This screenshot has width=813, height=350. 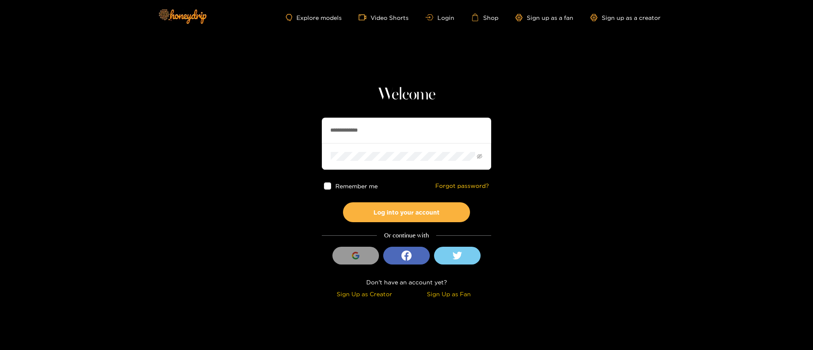 What do you see at coordinates (364, 294) in the screenshot?
I see `div: Sign Up as Creator` at bounding box center [364, 294].